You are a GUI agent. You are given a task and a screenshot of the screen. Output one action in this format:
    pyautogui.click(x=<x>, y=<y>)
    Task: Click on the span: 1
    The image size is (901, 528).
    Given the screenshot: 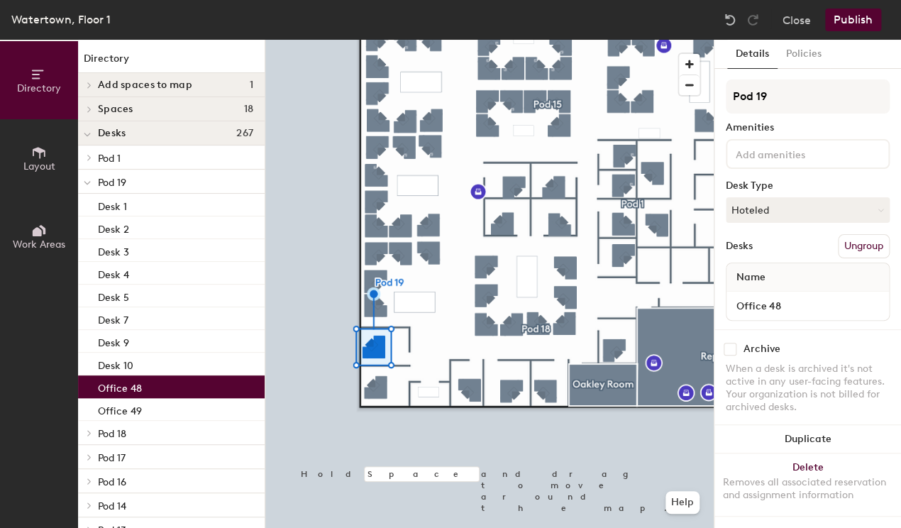 What is the action you would take?
    pyautogui.click(x=251, y=85)
    